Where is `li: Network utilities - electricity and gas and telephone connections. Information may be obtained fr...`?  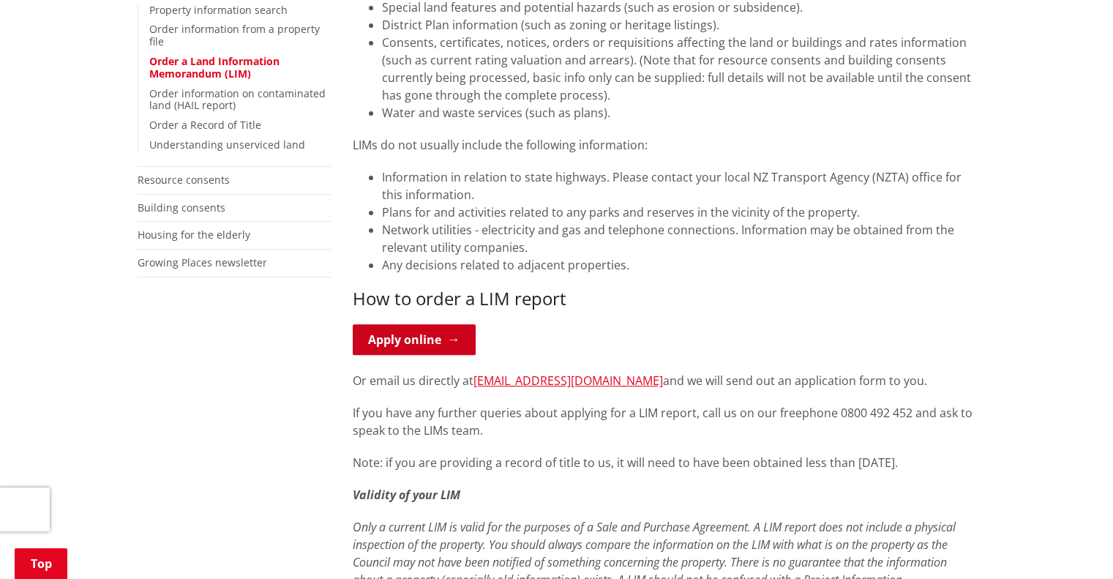
li: Network utilities - electricity and gas and telephone connections. Information may be obtained fr... is located at coordinates (679, 238).